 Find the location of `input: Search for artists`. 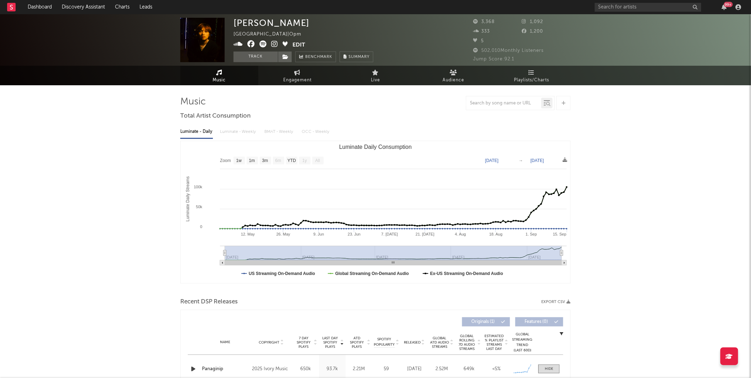

input: Search for artists is located at coordinates (648, 7).